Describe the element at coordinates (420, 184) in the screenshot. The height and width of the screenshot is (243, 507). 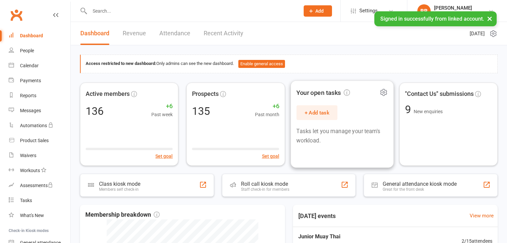
I see `div: General attendance kiosk mode` at that location.